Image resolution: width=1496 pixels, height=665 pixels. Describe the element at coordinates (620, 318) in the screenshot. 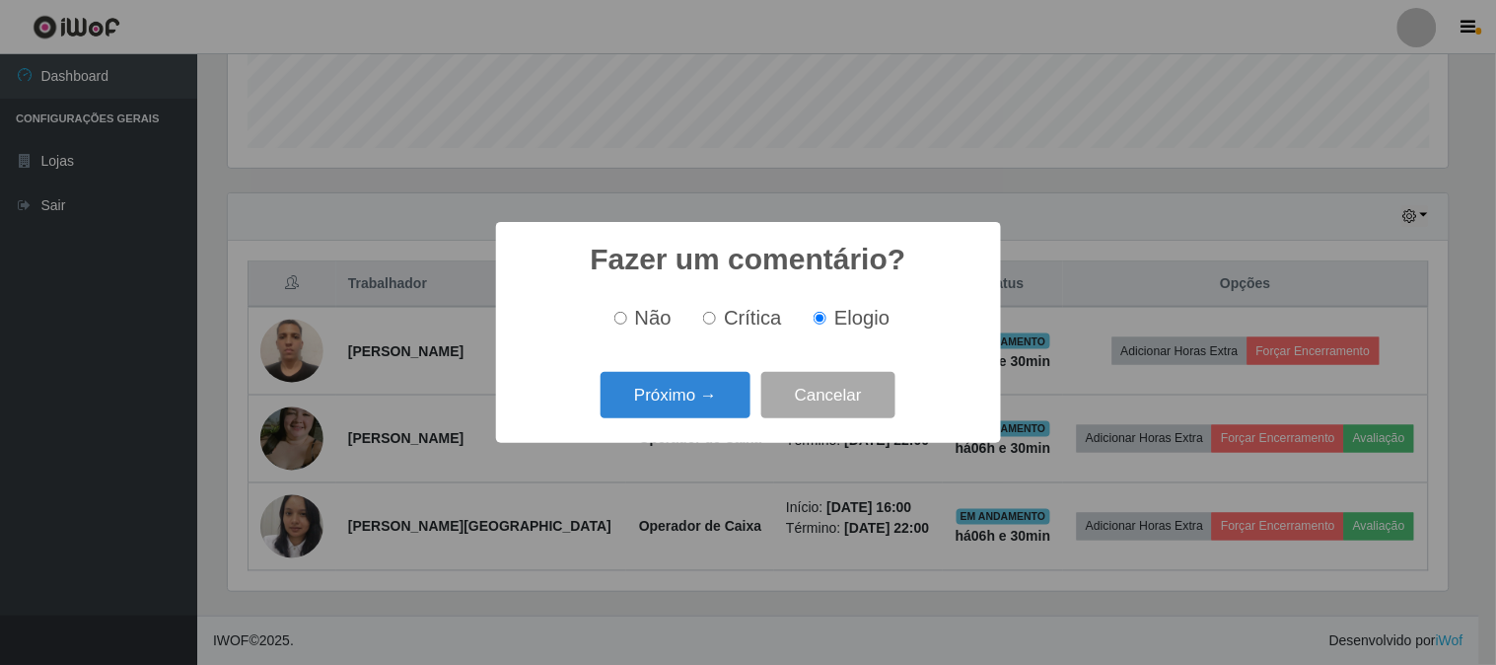

I see `input: Não` at that location.